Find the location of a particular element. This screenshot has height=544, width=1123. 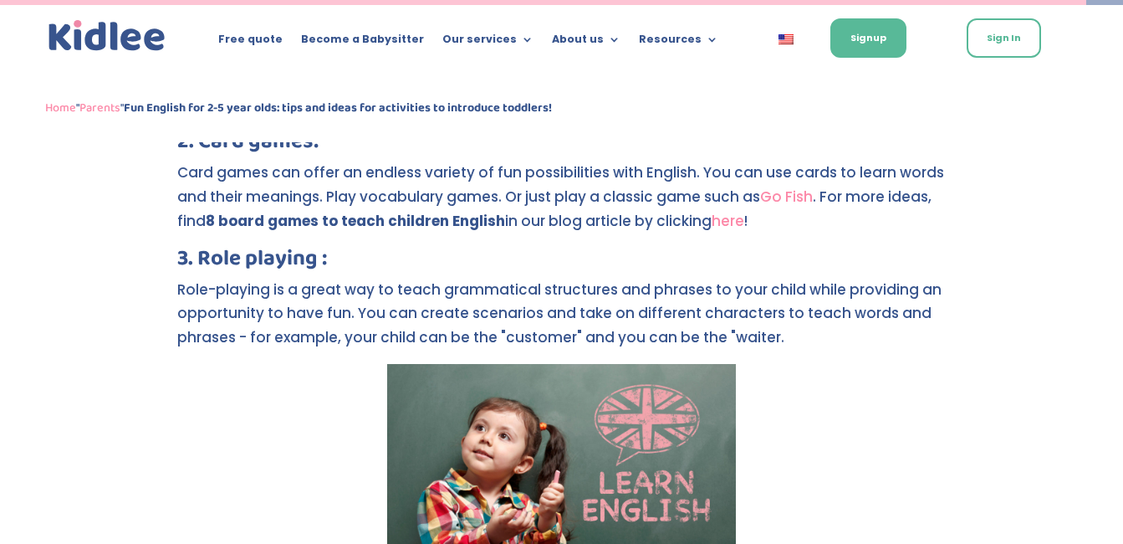

a: About us is located at coordinates (586, 43).